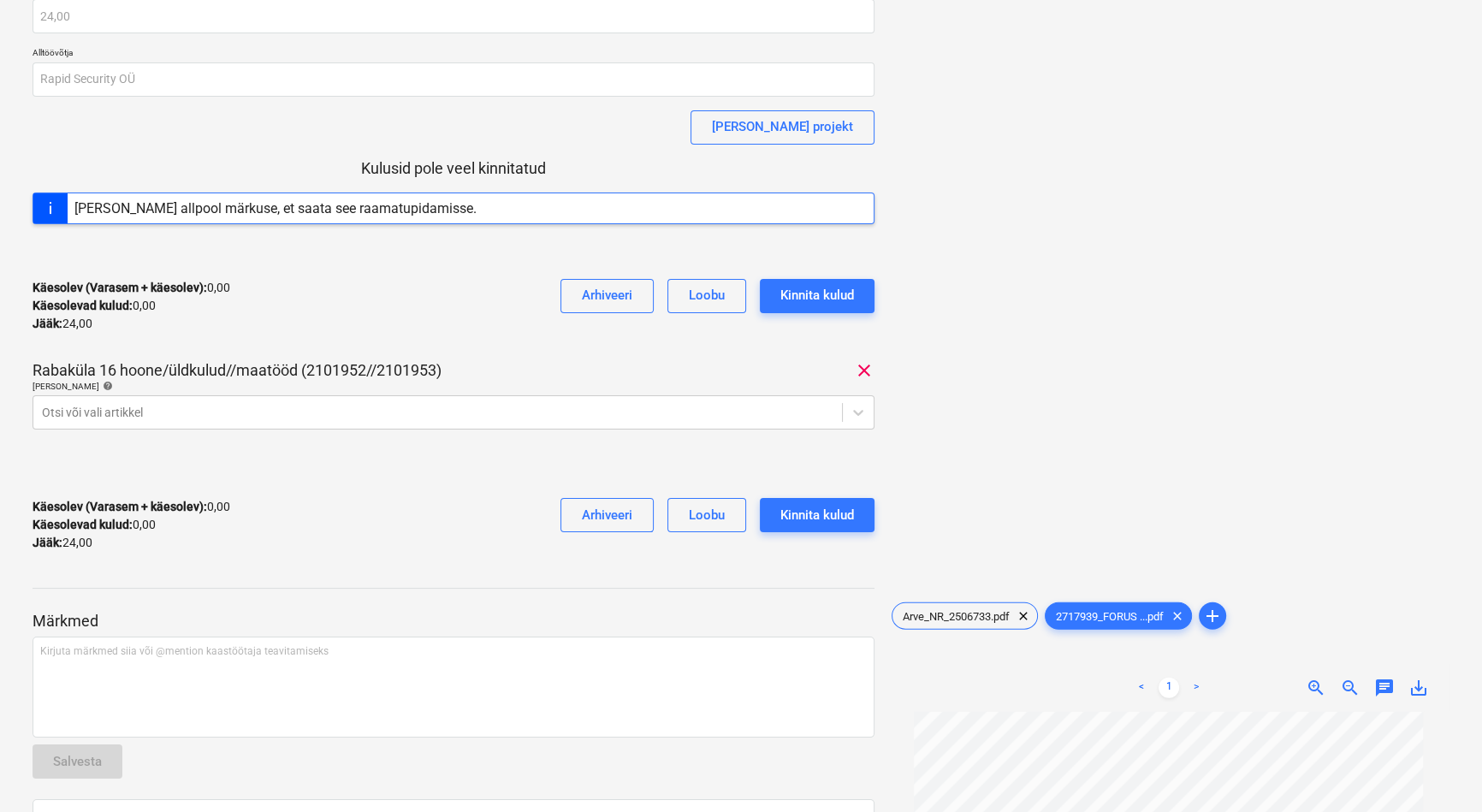 The width and height of the screenshot is (1482, 812). I want to click on span: chat, so click(1384, 688).